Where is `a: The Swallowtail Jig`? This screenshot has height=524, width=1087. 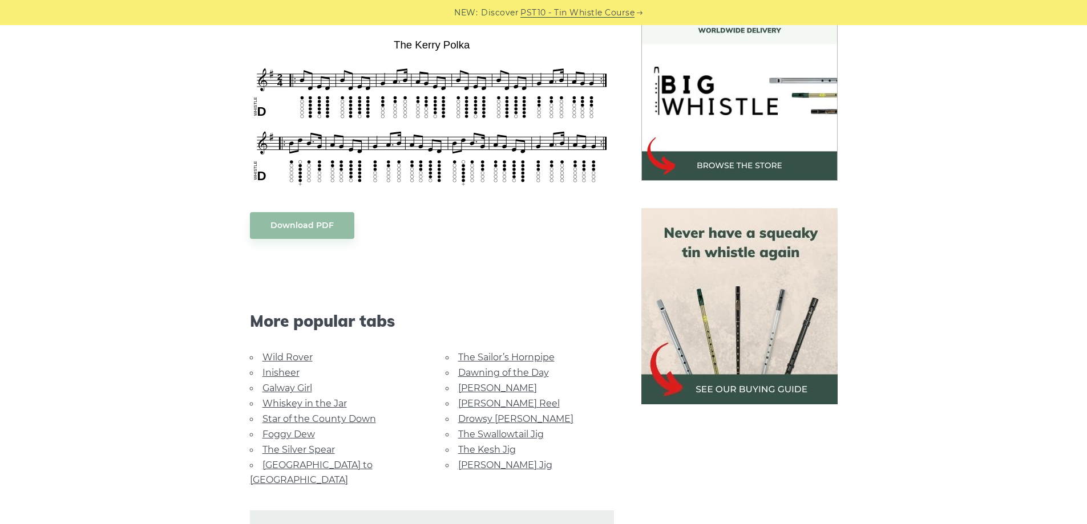
a: The Swallowtail Jig is located at coordinates (501, 434).